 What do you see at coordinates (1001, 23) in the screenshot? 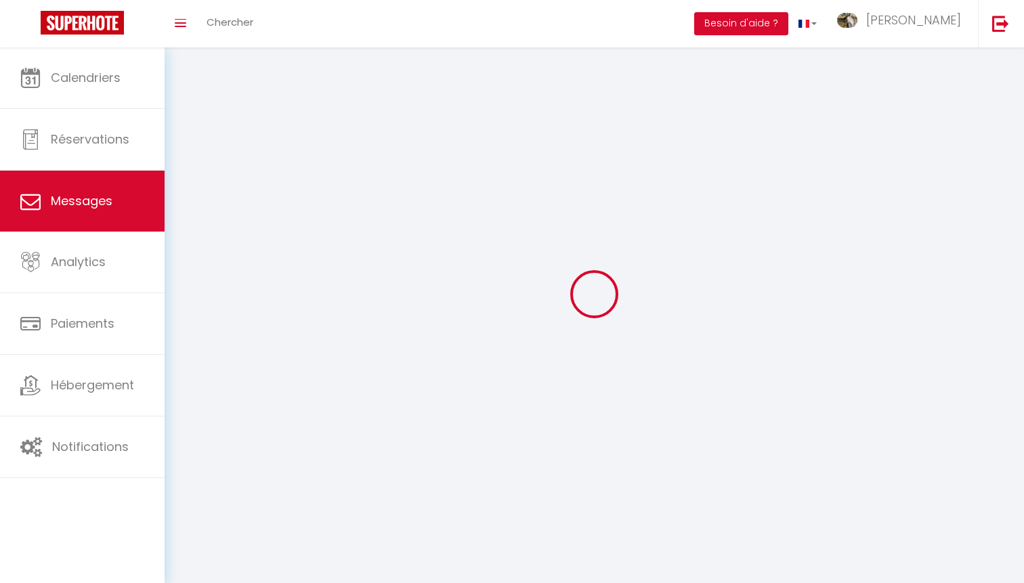
I see `img: logout` at bounding box center [1001, 23].